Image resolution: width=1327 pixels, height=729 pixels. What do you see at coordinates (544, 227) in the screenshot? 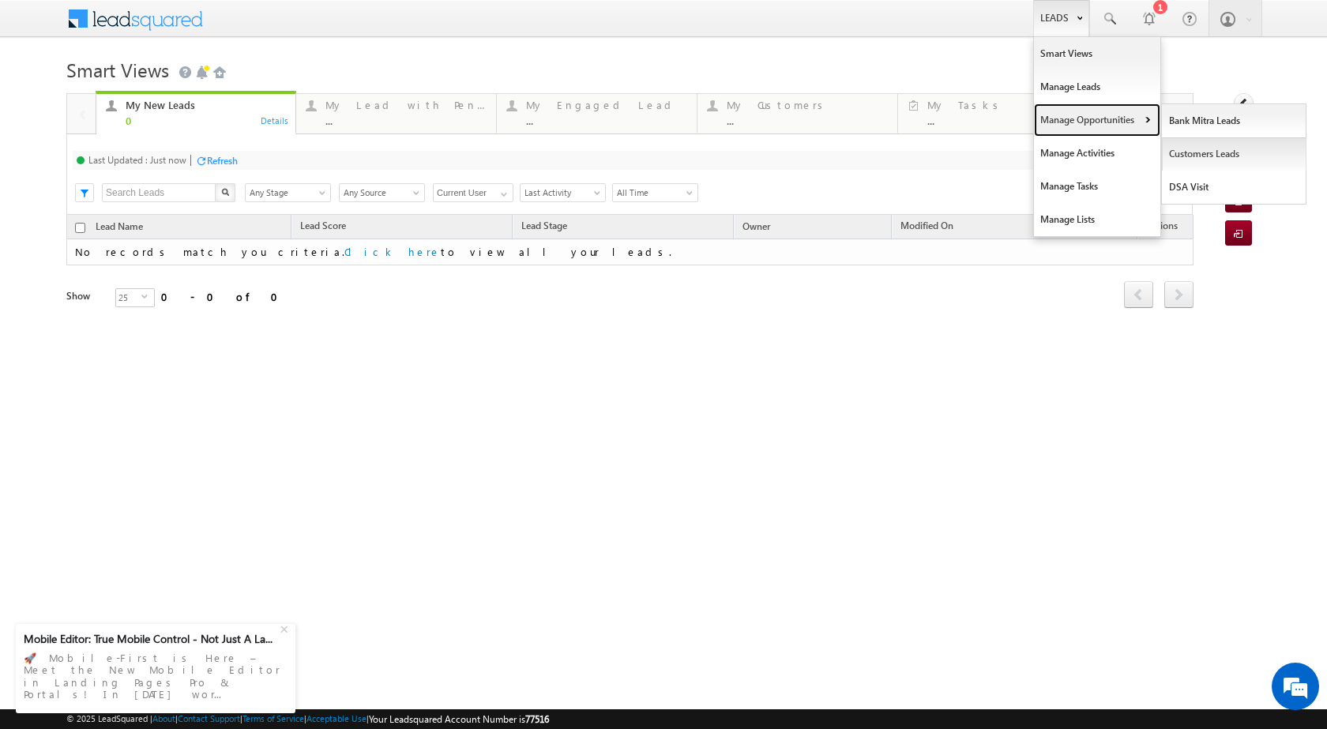
I see `a: Lead Stage` at bounding box center [544, 227].